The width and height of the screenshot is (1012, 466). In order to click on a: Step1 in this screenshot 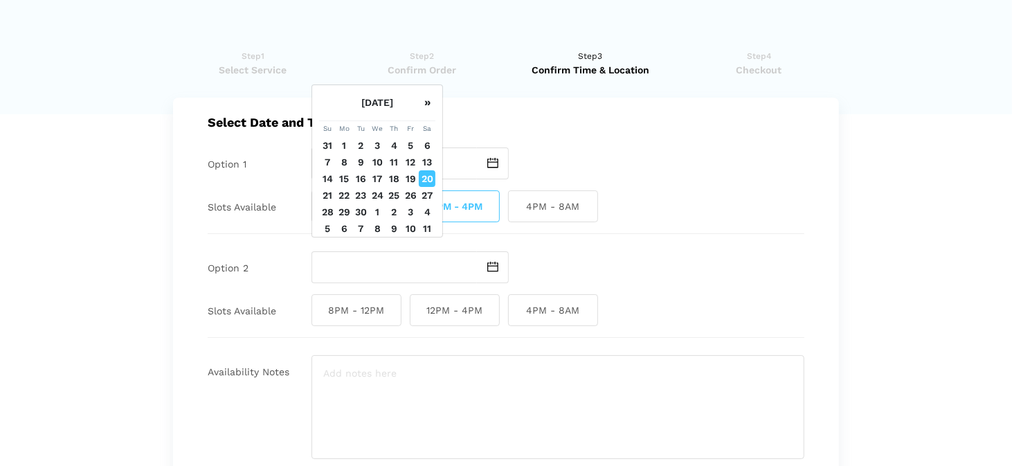, I will do `click(253, 63)`.